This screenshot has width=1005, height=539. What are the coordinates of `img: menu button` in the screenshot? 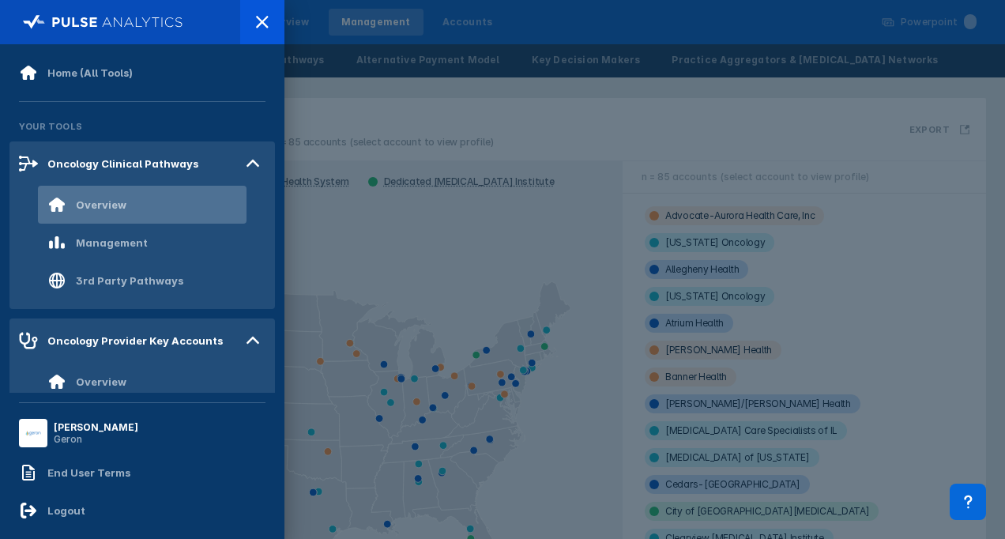 It's located at (33, 433).